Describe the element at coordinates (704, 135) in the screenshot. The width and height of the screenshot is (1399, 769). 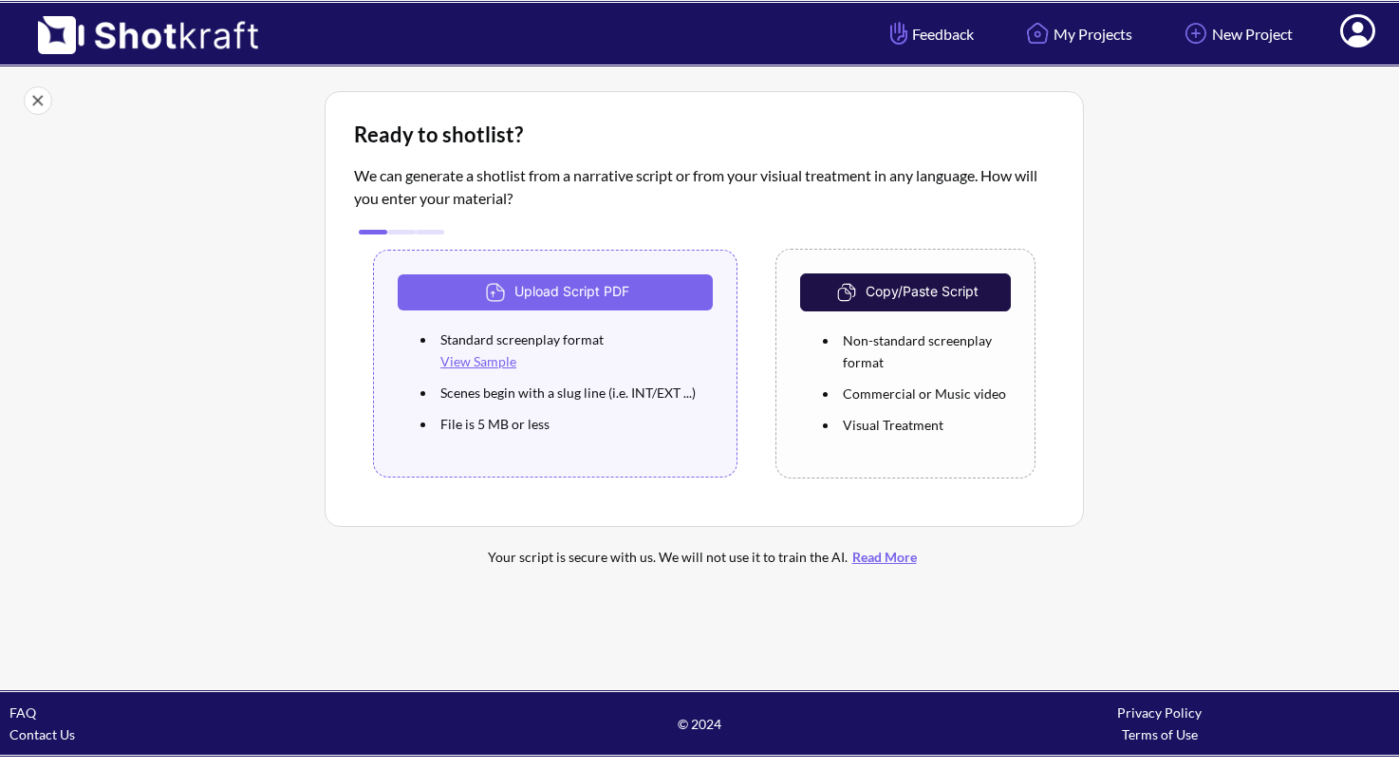
I see `div: Ready to shotlist?` at that location.